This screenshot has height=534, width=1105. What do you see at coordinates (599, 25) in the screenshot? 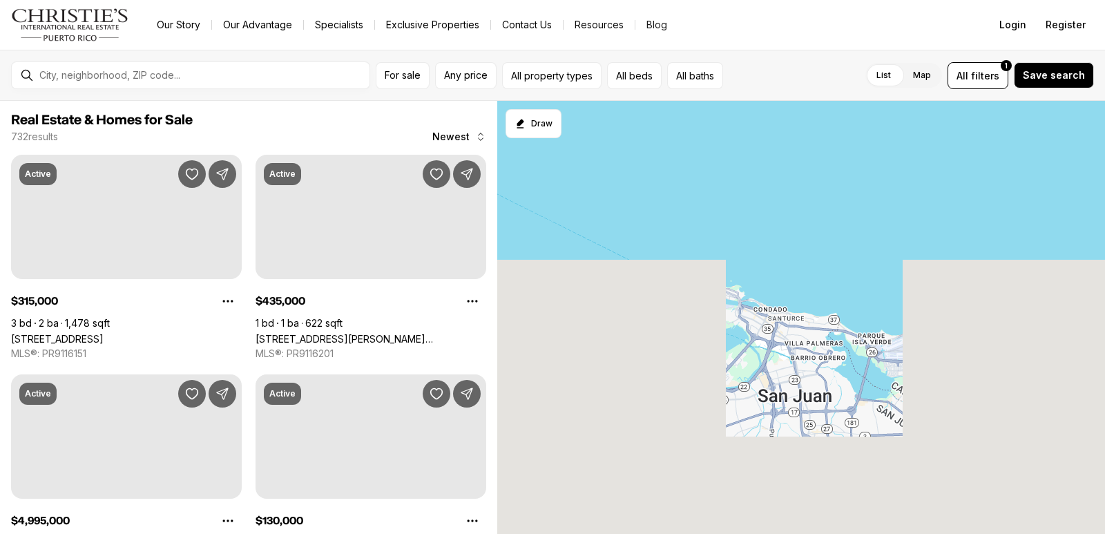
I see `a: Resources` at bounding box center [599, 25].